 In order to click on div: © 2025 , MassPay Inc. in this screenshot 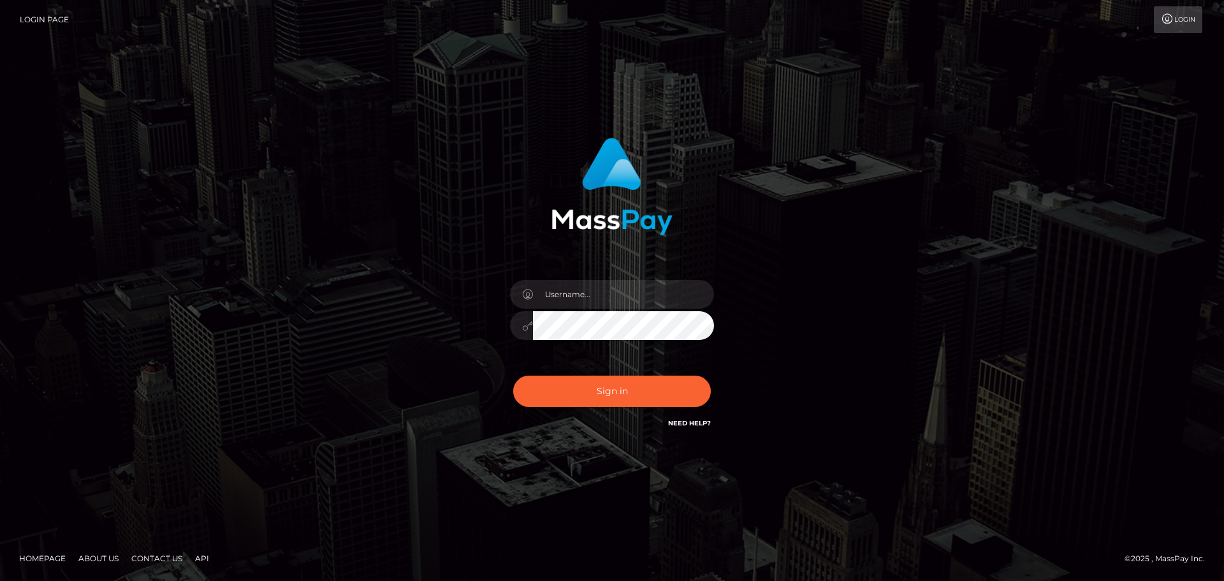, I will do `click(1169, 559)`.